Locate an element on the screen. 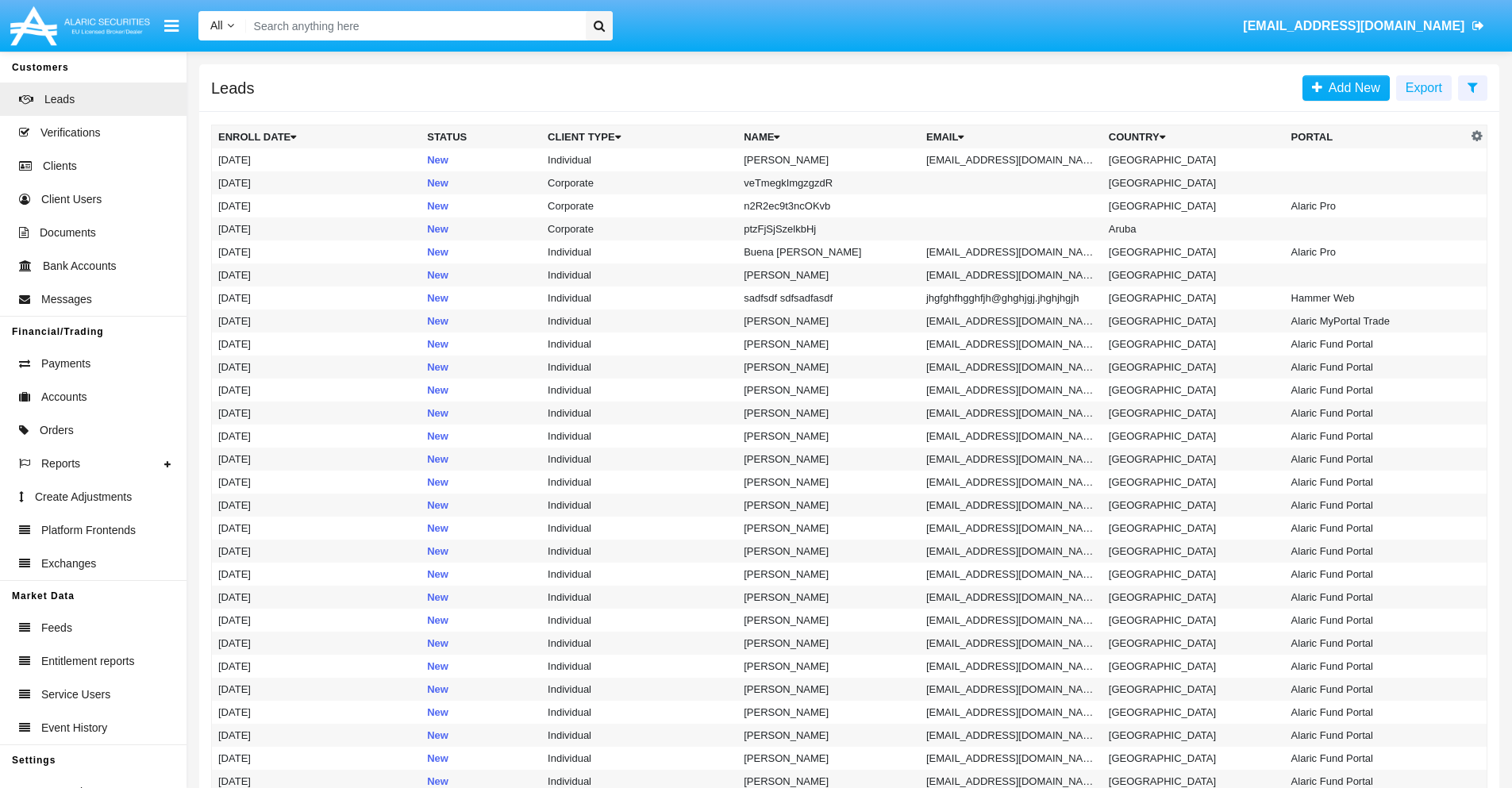  input: Search is located at coordinates (413, 25).